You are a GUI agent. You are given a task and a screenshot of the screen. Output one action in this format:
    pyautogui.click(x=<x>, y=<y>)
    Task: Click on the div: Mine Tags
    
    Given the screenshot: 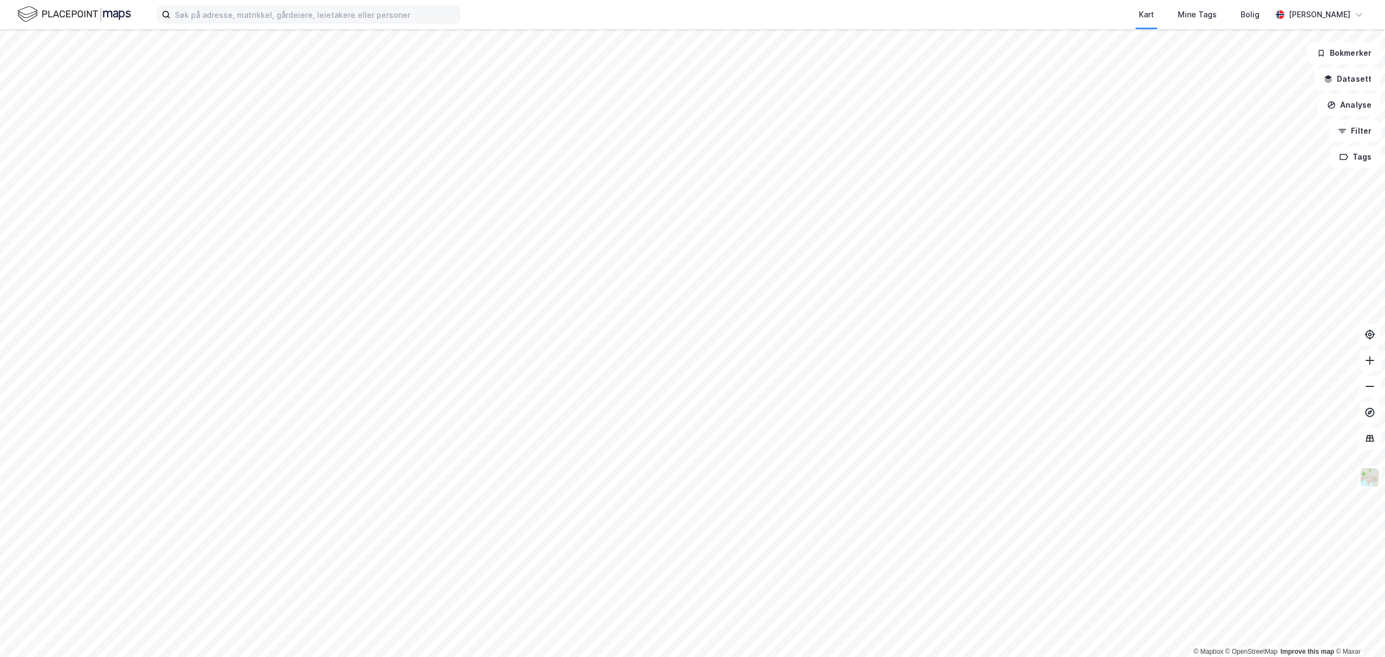 What is the action you would take?
    pyautogui.click(x=1197, y=15)
    